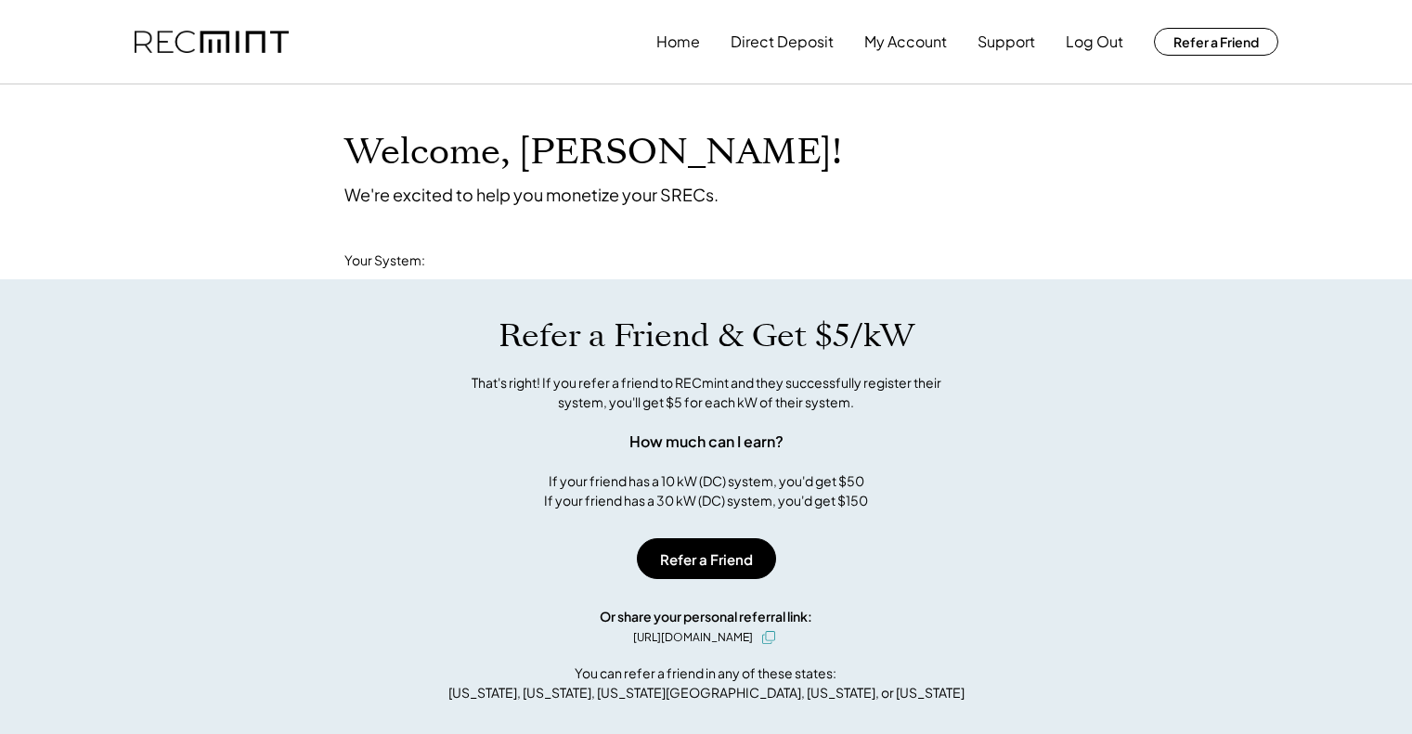 Image resolution: width=1412 pixels, height=734 pixels. Describe the element at coordinates (781, 42) in the screenshot. I see `button: Direct Deposit` at that location.